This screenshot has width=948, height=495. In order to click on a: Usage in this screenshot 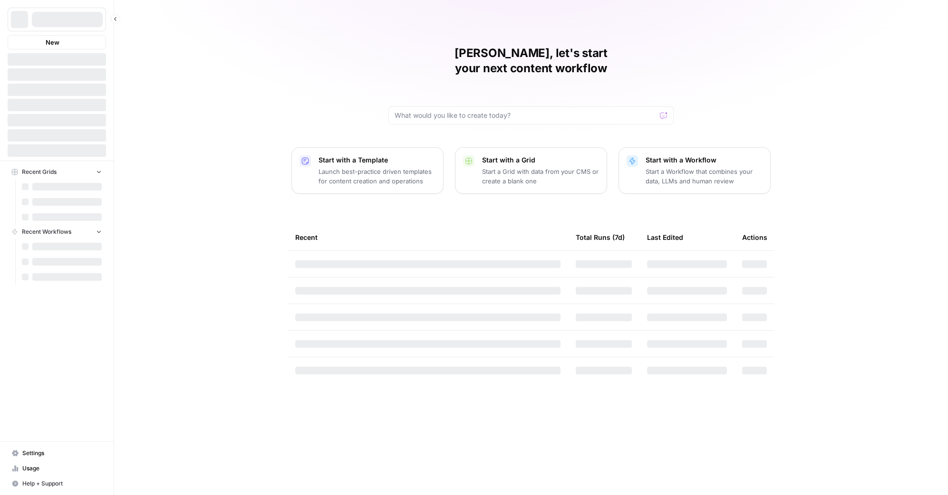, I will do `click(57, 469)`.